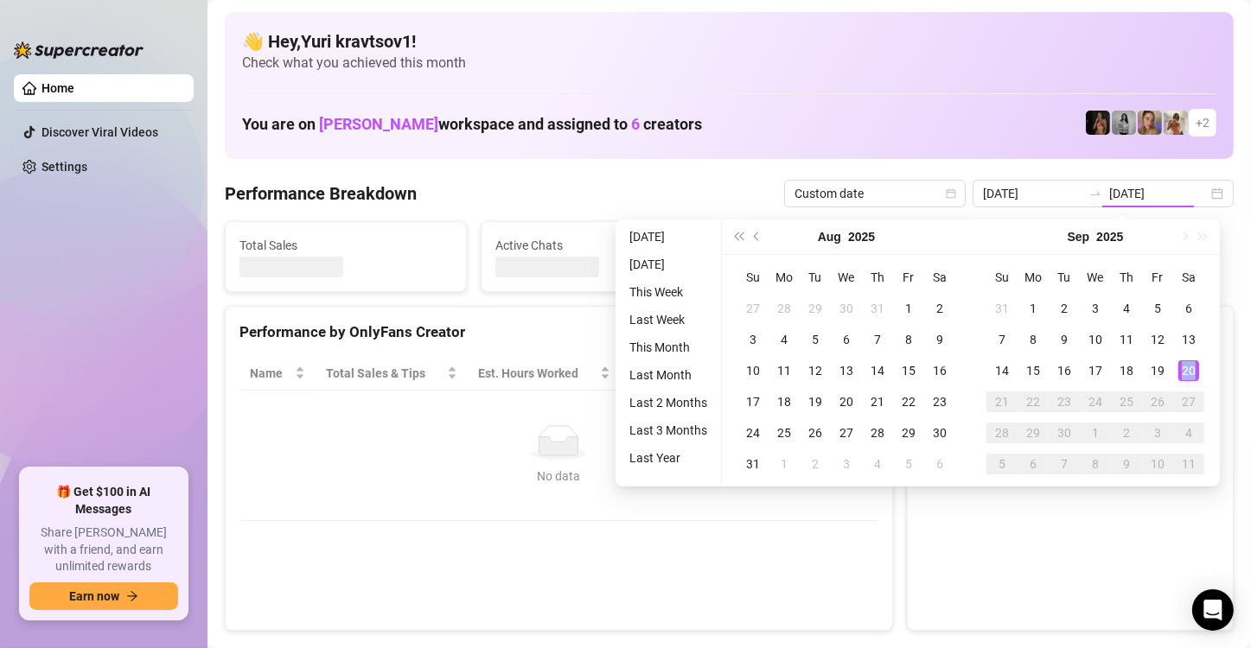 This screenshot has height=648, width=1251. Describe the element at coordinates (558, 476) in the screenshot. I see `div: No data` at that location.